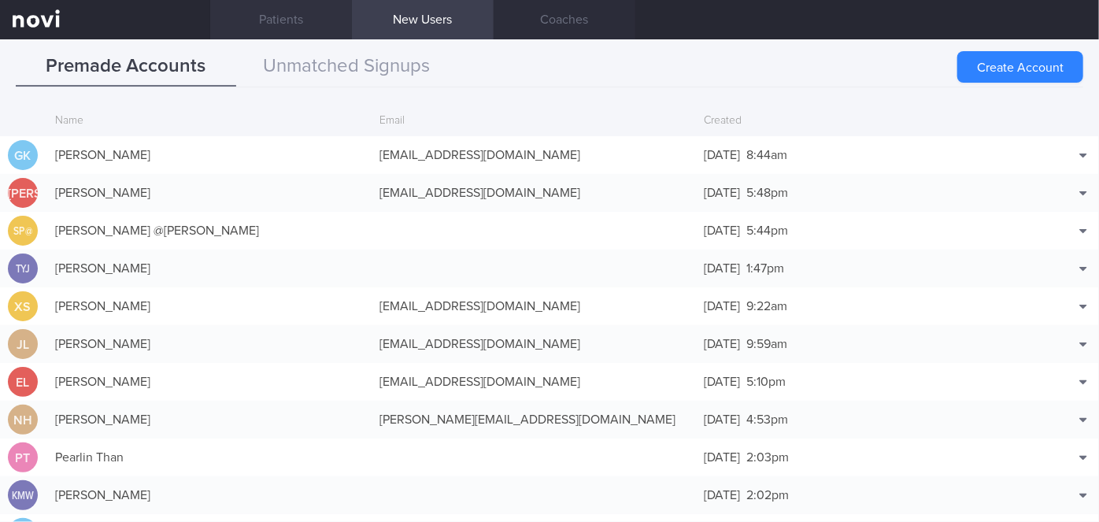  I want to click on span: 5:44pm, so click(767, 231).